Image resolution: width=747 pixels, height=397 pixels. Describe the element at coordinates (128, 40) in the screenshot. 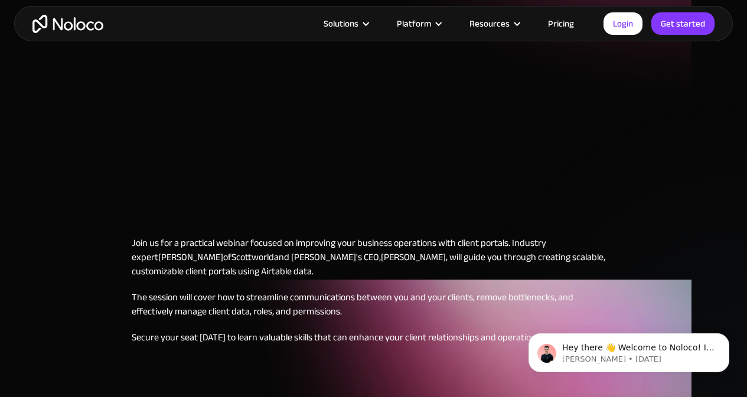

I see `p: Hey there 👋 Welcome to Noloco! If you have any questions, just reply to this message. [GEOGRAPHIC...` at that location.